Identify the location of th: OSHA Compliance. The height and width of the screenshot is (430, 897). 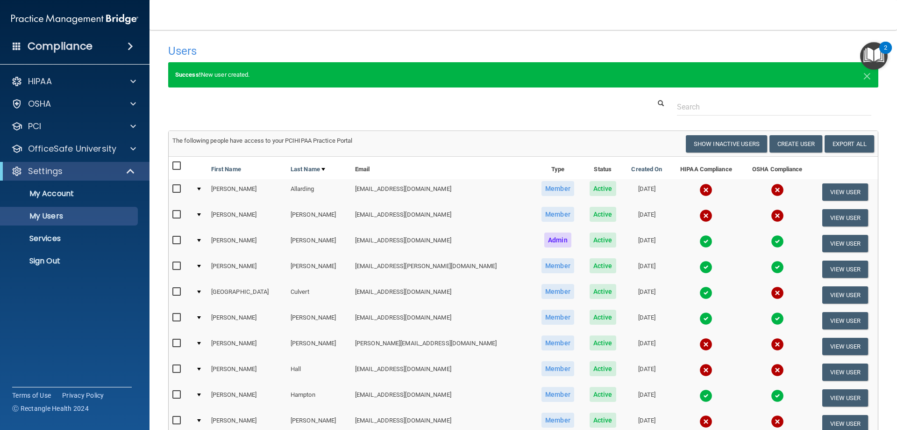
(778, 168).